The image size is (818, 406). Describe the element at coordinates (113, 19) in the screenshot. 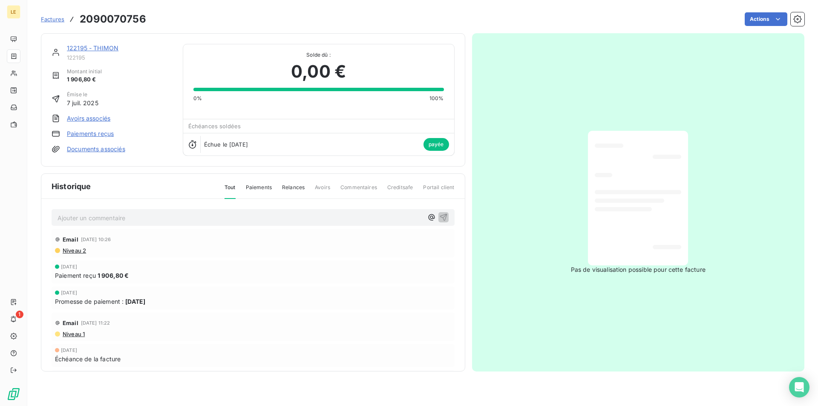

I see `h3: 2090070756` at that location.